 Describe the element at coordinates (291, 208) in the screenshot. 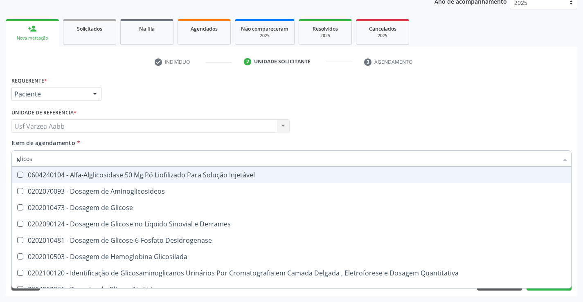

I see `div: 0202010473 - Dosagem de Glicose` at that location.